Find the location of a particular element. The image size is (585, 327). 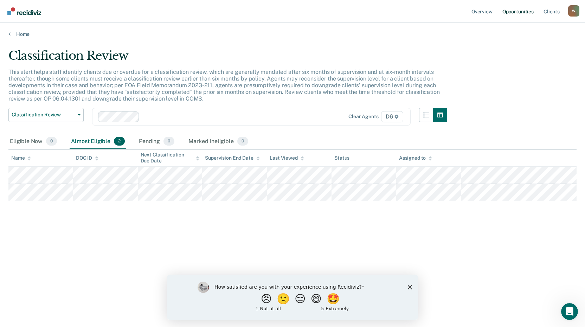

button: 2 is located at coordinates (117, 24).